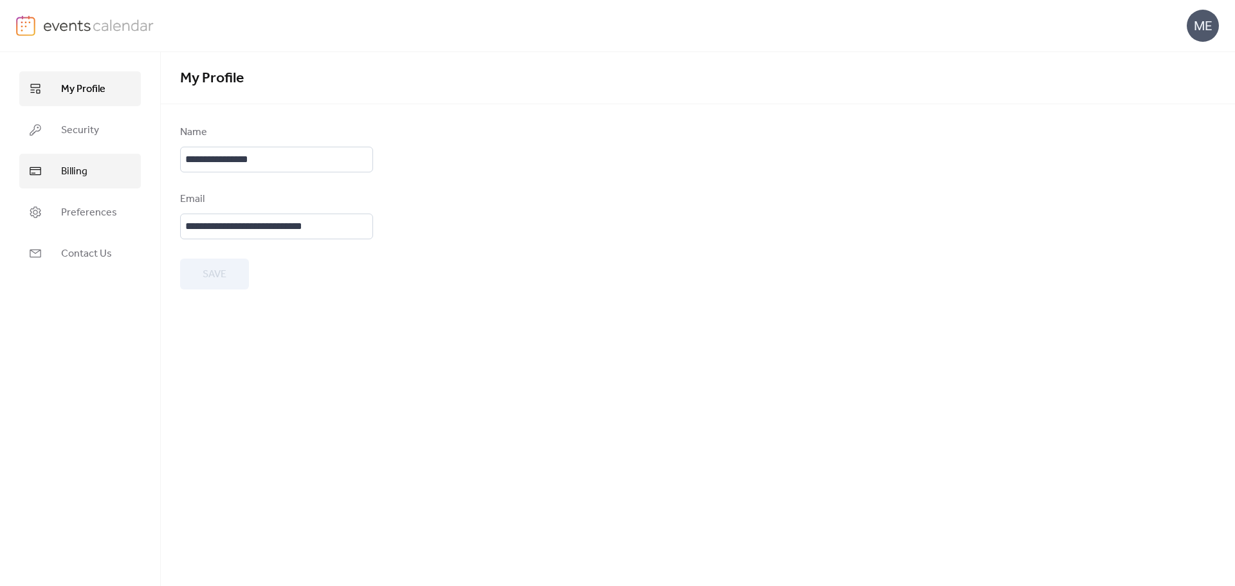  What do you see at coordinates (86, 254) in the screenshot?
I see `span: Contact Us` at bounding box center [86, 254].